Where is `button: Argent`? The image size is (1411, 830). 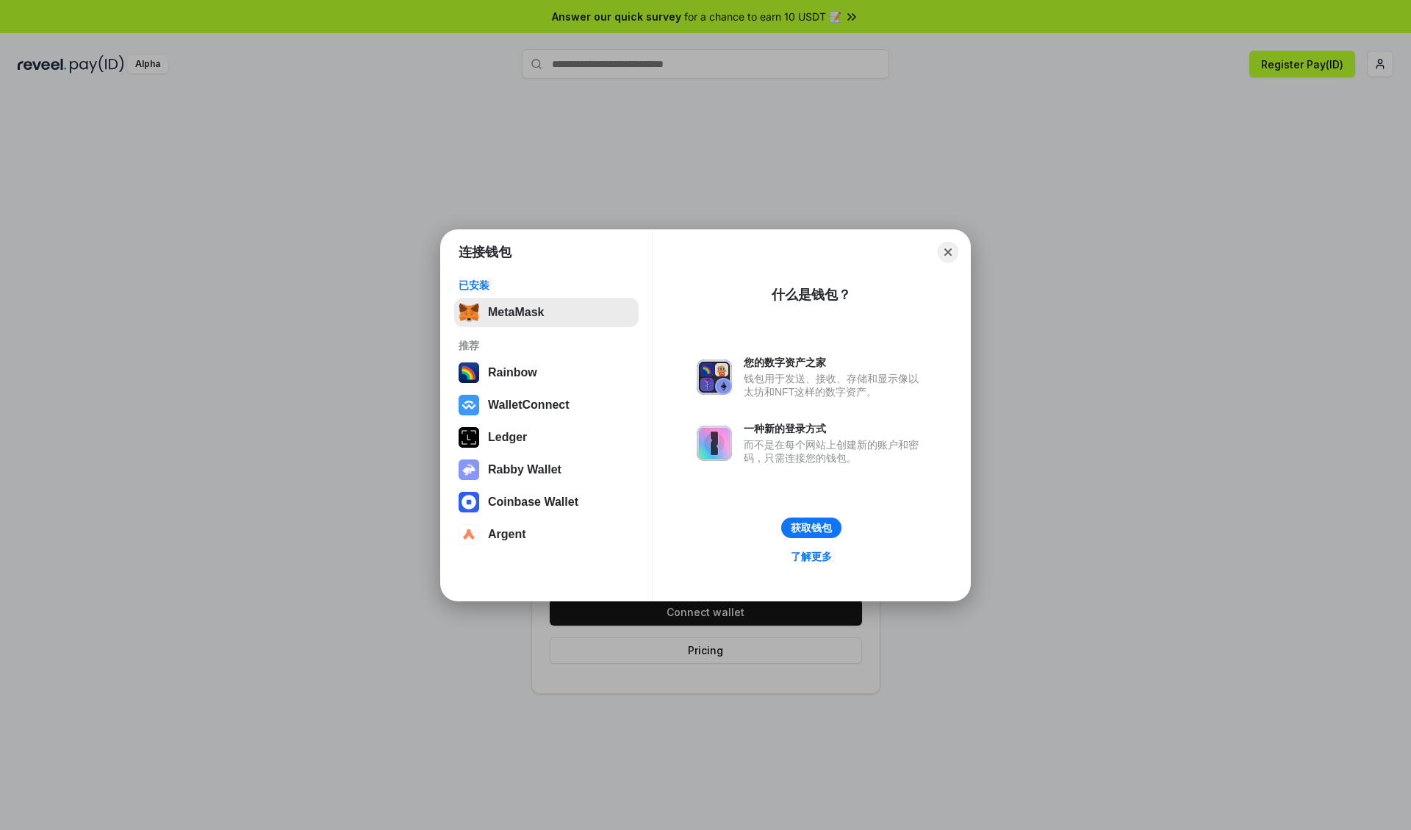 button: Argent is located at coordinates (546, 534).